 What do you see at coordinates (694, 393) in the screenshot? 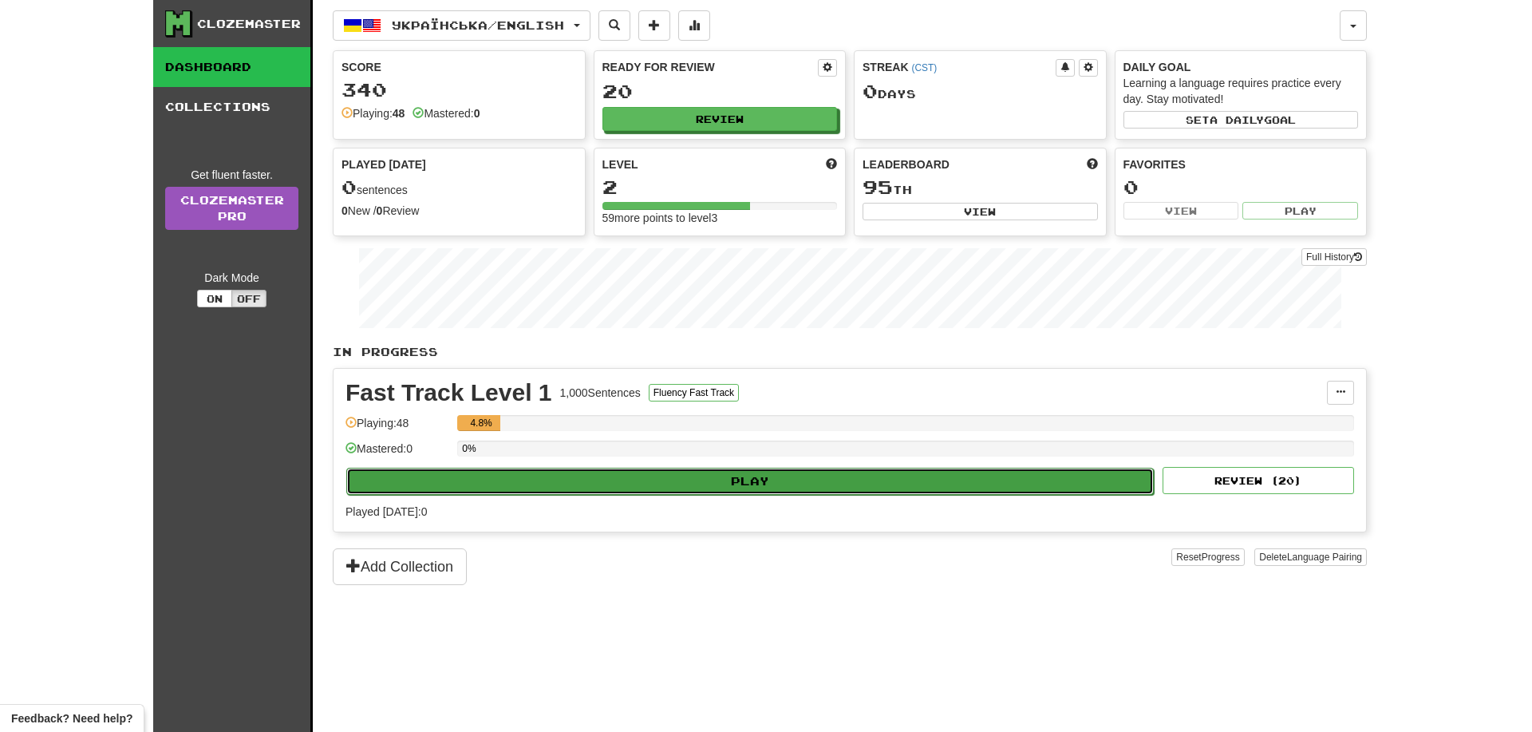
I see `button: Fluency Fast Track` at bounding box center [694, 393].